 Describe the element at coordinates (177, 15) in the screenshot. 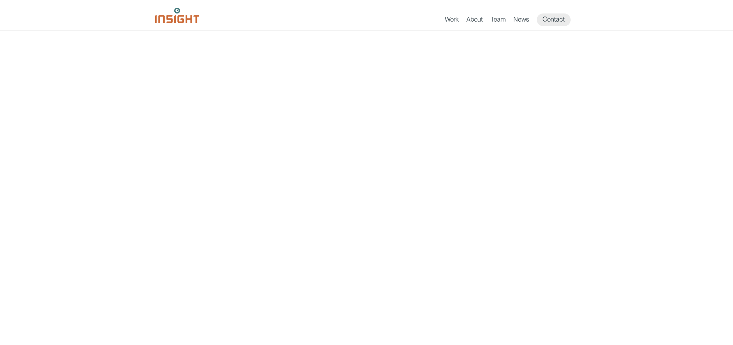

I see `img: Insight Marketing Design` at that location.